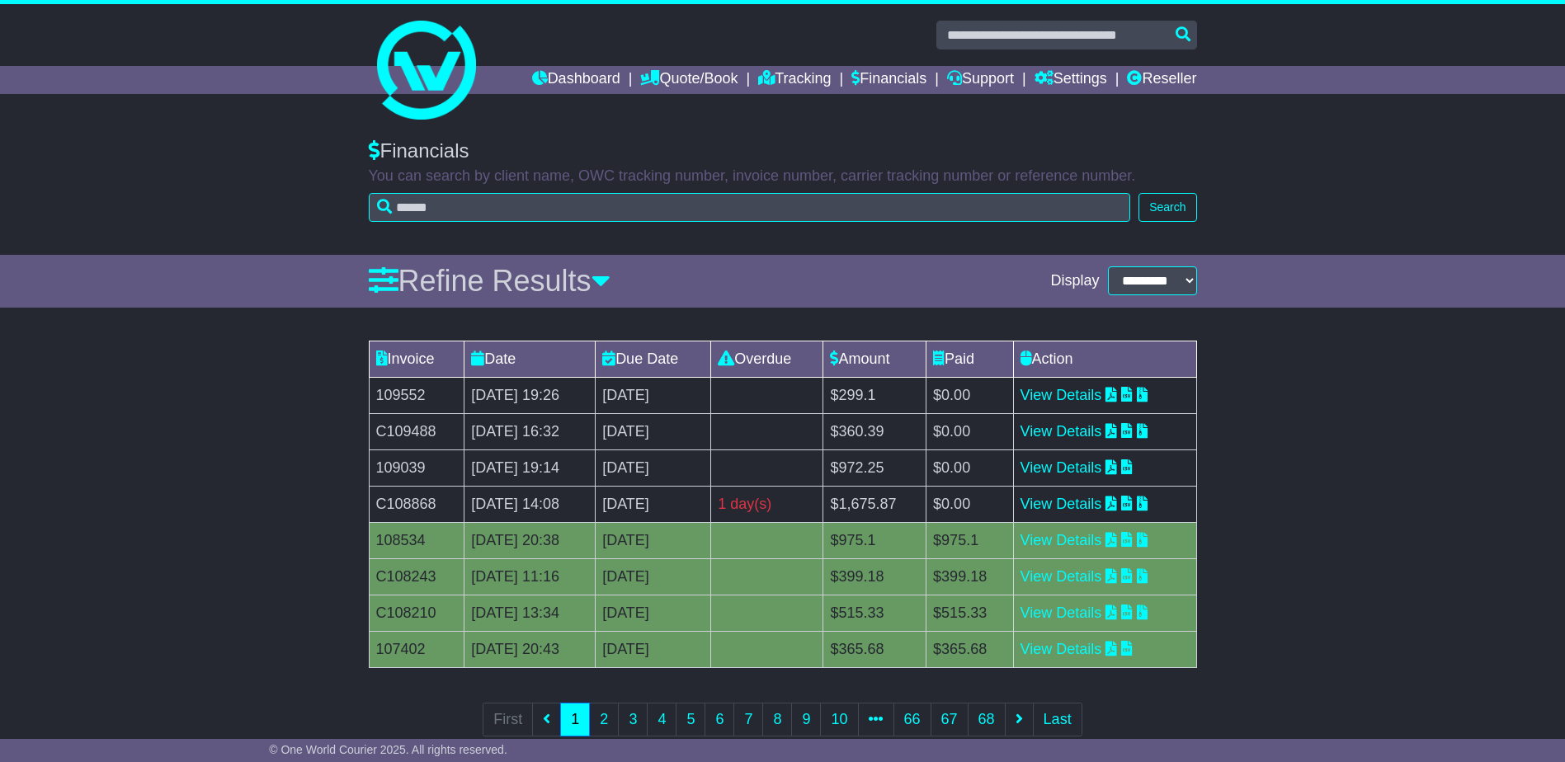  I want to click on a: Last, so click(1058, 719).